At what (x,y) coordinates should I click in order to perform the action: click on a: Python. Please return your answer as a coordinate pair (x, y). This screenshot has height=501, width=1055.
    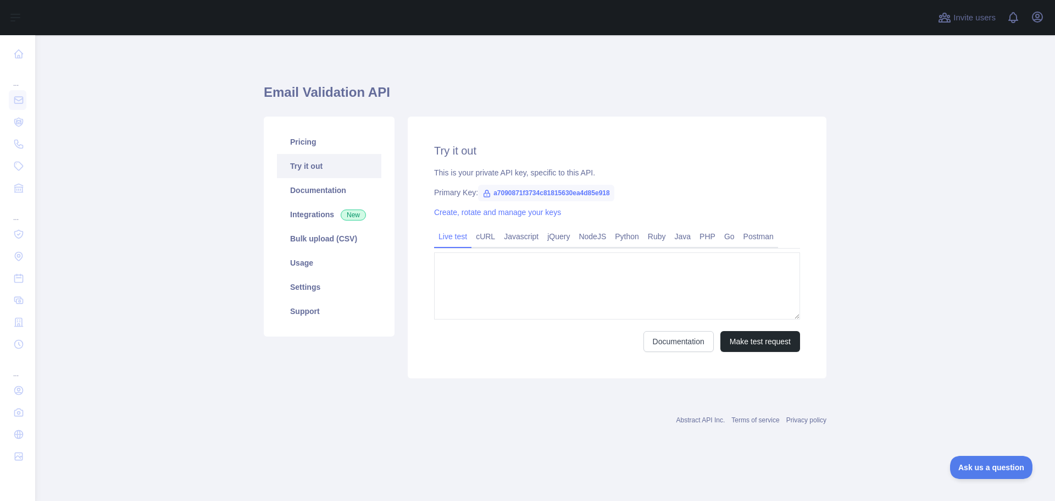
    Looking at the image, I should click on (627, 236).